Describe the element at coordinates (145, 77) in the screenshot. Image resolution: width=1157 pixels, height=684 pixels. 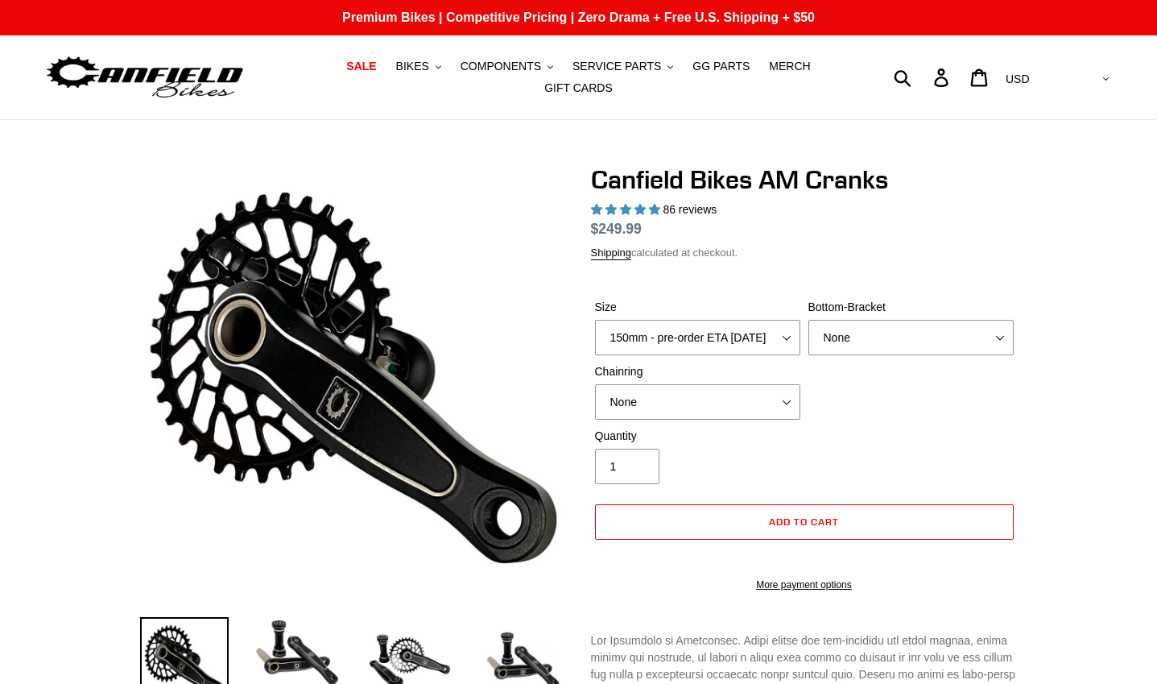
I see `img: Canfield Bikes` at that location.